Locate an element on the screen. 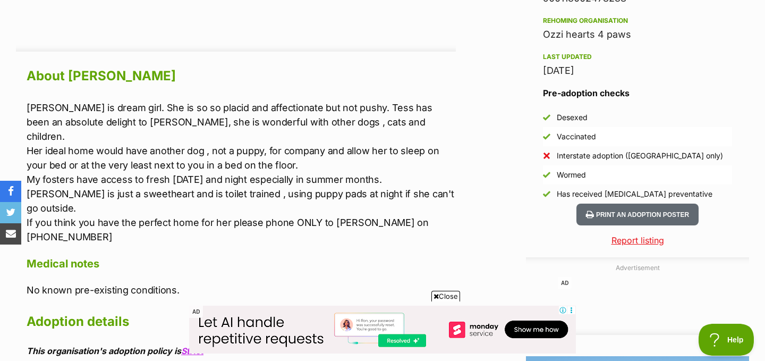 This screenshot has height=361, width=765. div: Vaccinated is located at coordinates (576, 137).